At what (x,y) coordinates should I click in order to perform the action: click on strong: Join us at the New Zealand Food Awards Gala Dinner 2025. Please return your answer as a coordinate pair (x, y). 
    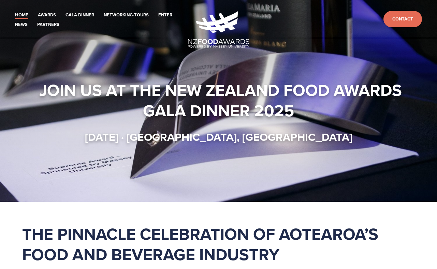
    Looking at the image, I should click on (222, 100).